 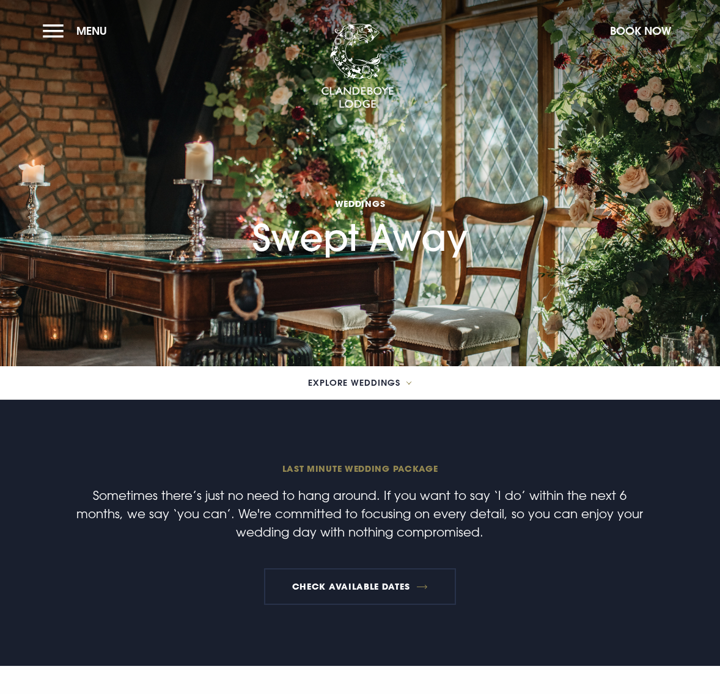 I want to click on h1: Swept Away, so click(x=360, y=186).